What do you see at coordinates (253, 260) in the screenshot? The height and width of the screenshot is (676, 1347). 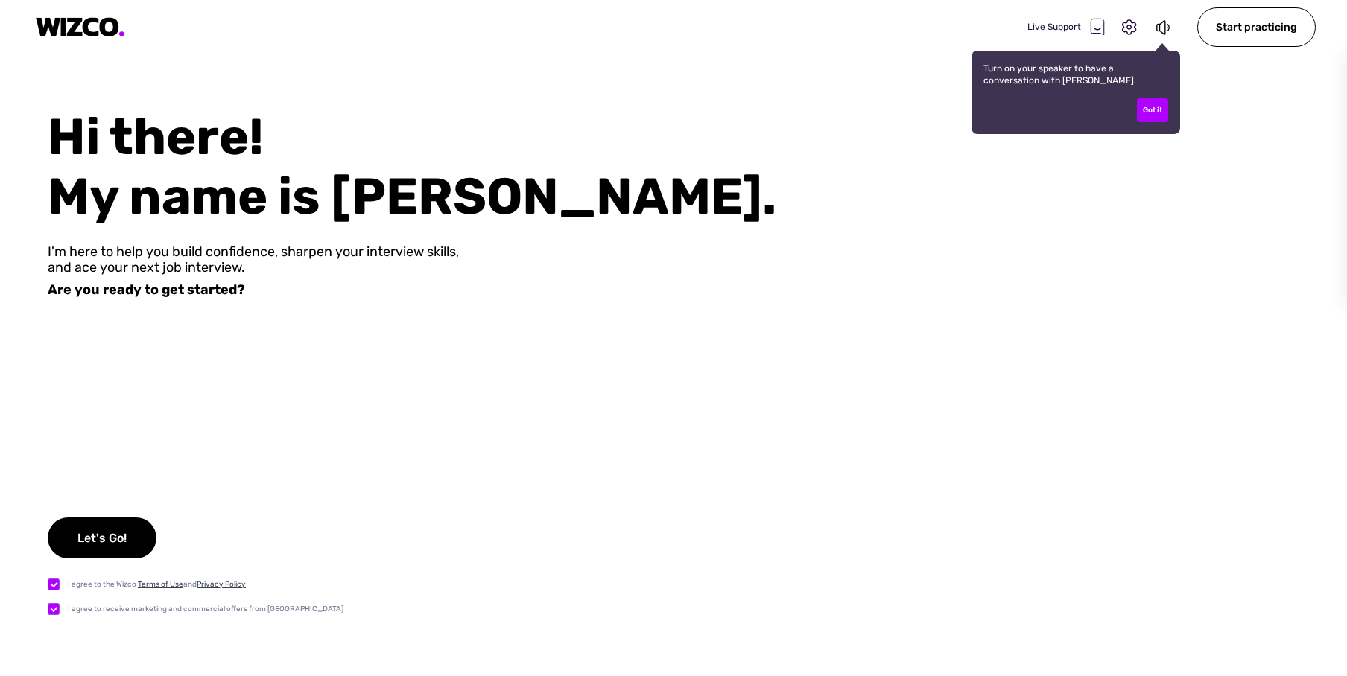 I see `div: I'm here to help you build confidence, sharpen your interview skills, and ace your next job inter...` at bounding box center [253, 260].